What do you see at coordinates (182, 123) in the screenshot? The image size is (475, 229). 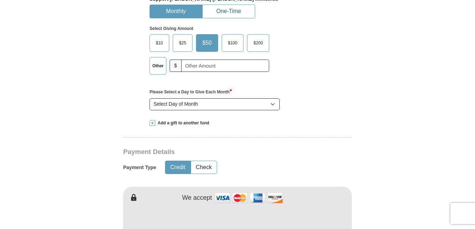 I see `span: Add a gift to another fund` at bounding box center [182, 123].